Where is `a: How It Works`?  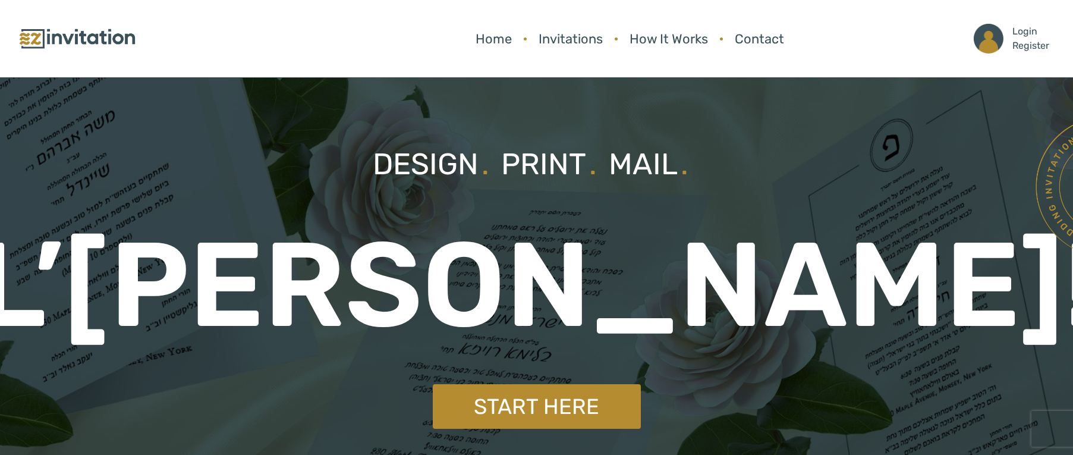
a: How It Works is located at coordinates (669, 39).